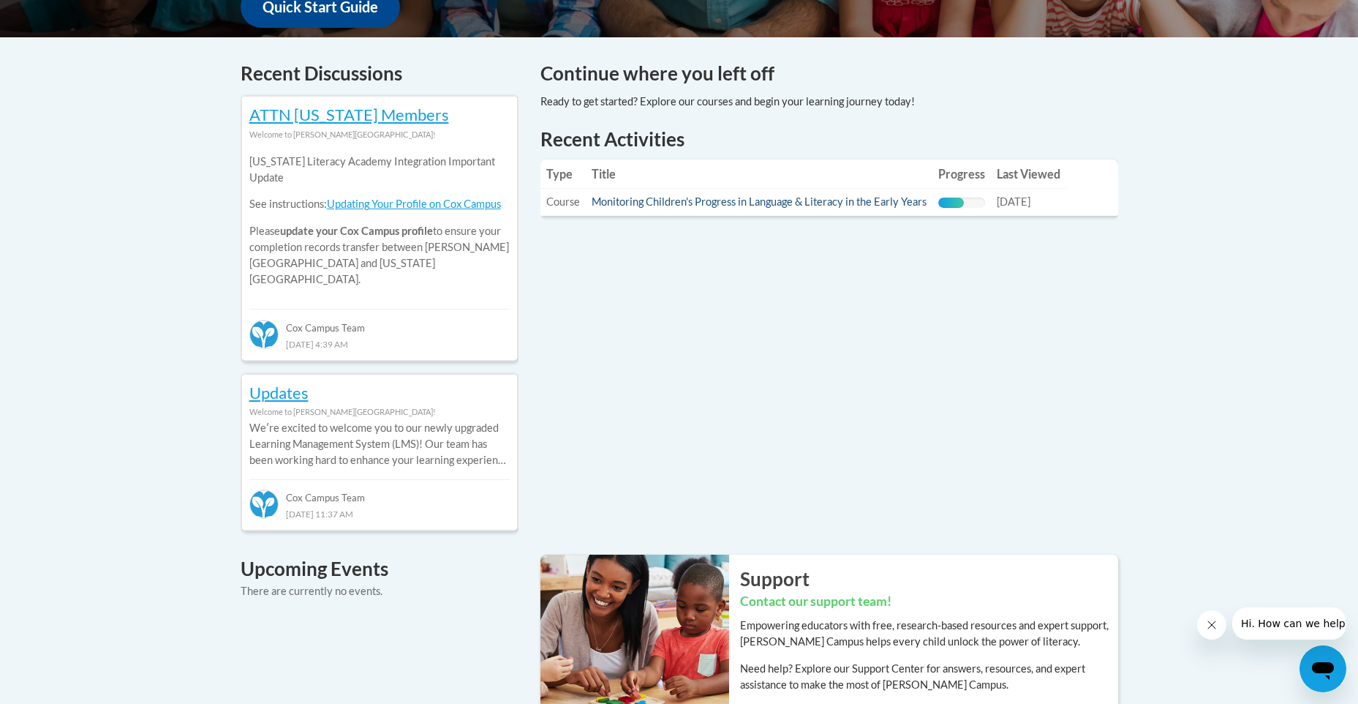  Describe the element at coordinates (759, 201) in the screenshot. I see `a: Monitoring Children's Progress in Language & Literacy in the Early Years` at that location.